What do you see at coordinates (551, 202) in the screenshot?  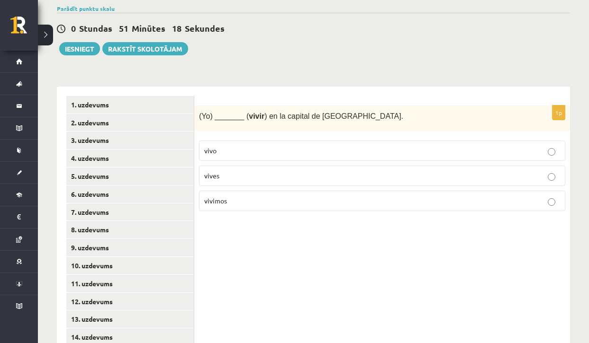 I see `input: vivimos` at bounding box center [551, 202].